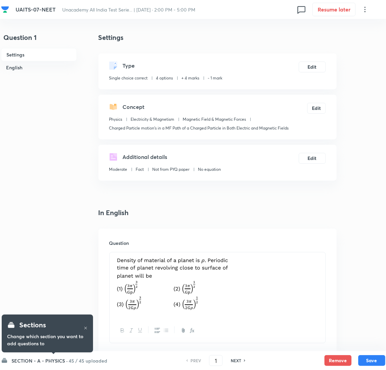  I want to click on h4: Settings, so click(217, 38).